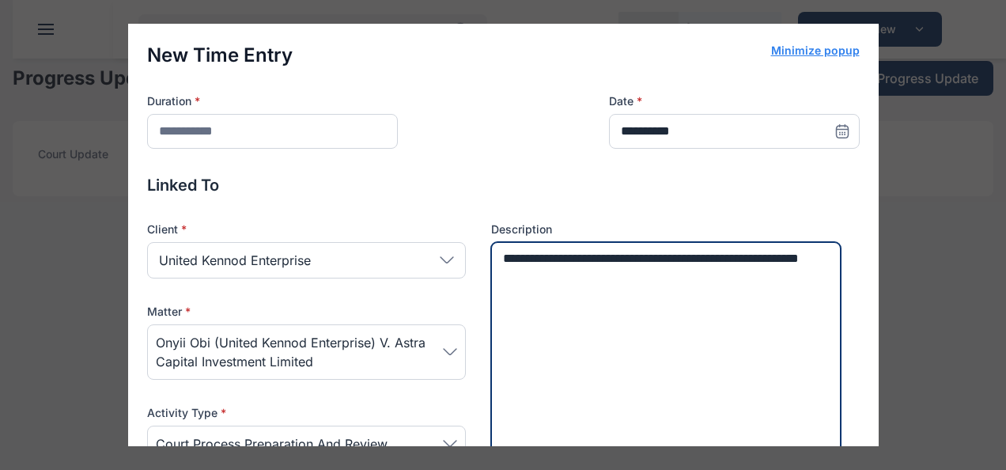 The image size is (1006, 470). I want to click on span: Activity Type, so click(187, 413).